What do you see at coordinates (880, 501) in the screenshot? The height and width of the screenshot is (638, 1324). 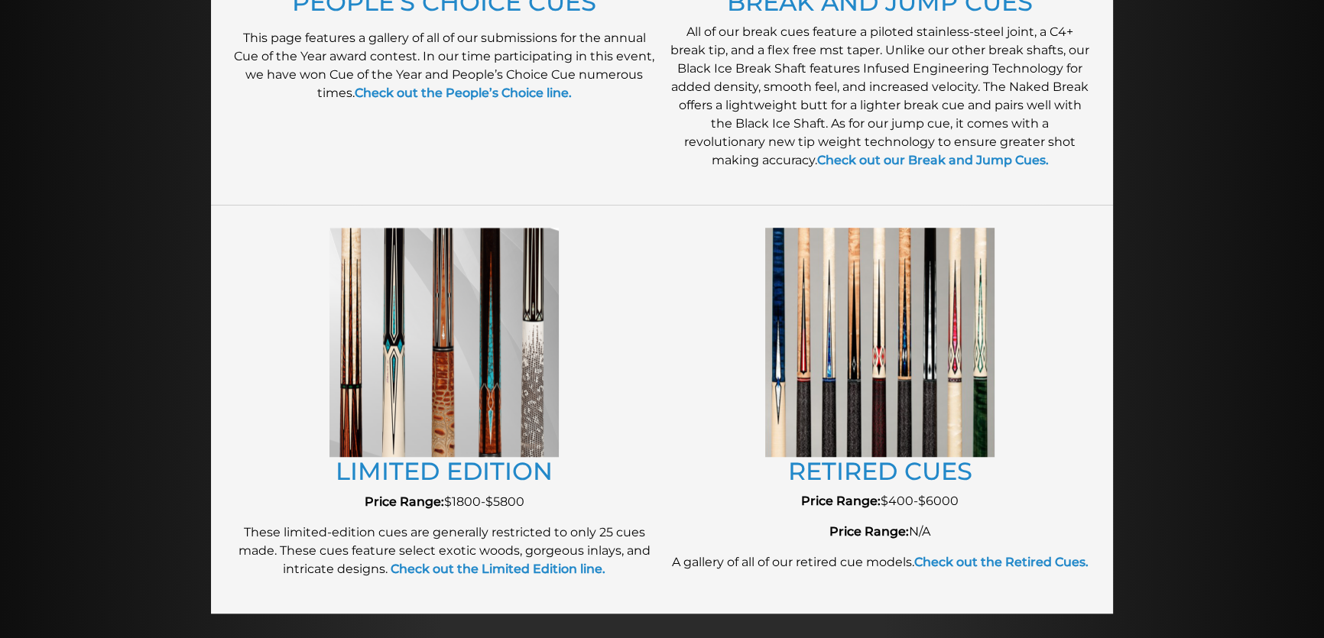 I see `p: $400-$6000` at bounding box center [880, 501].